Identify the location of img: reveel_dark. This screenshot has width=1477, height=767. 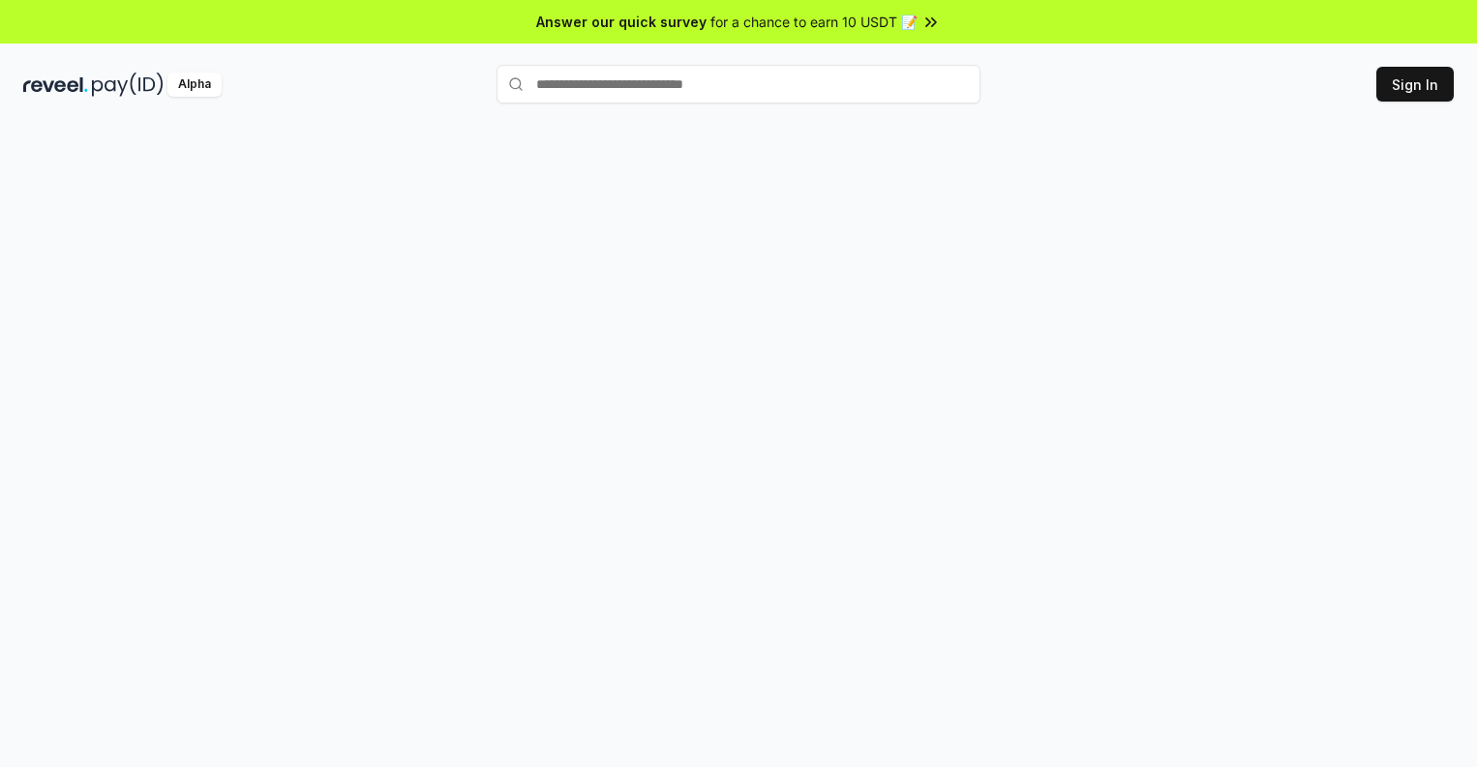
(55, 84).